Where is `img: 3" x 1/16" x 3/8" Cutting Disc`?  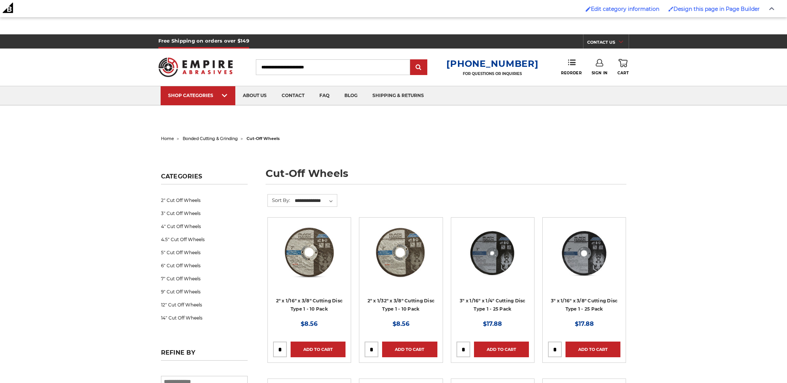 img: 3" x 1/16" x 3/8" Cutting Disc is located at coordinates (584, 253).